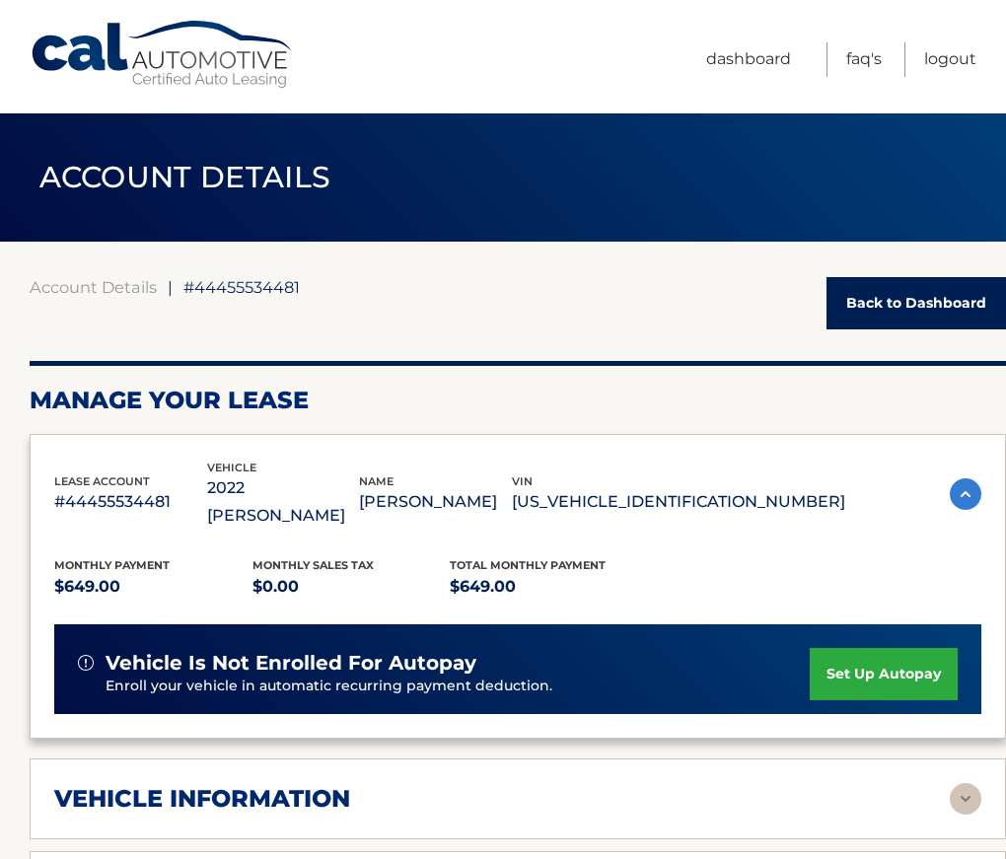  I want to click on span: vehicle, so click(232, 467).